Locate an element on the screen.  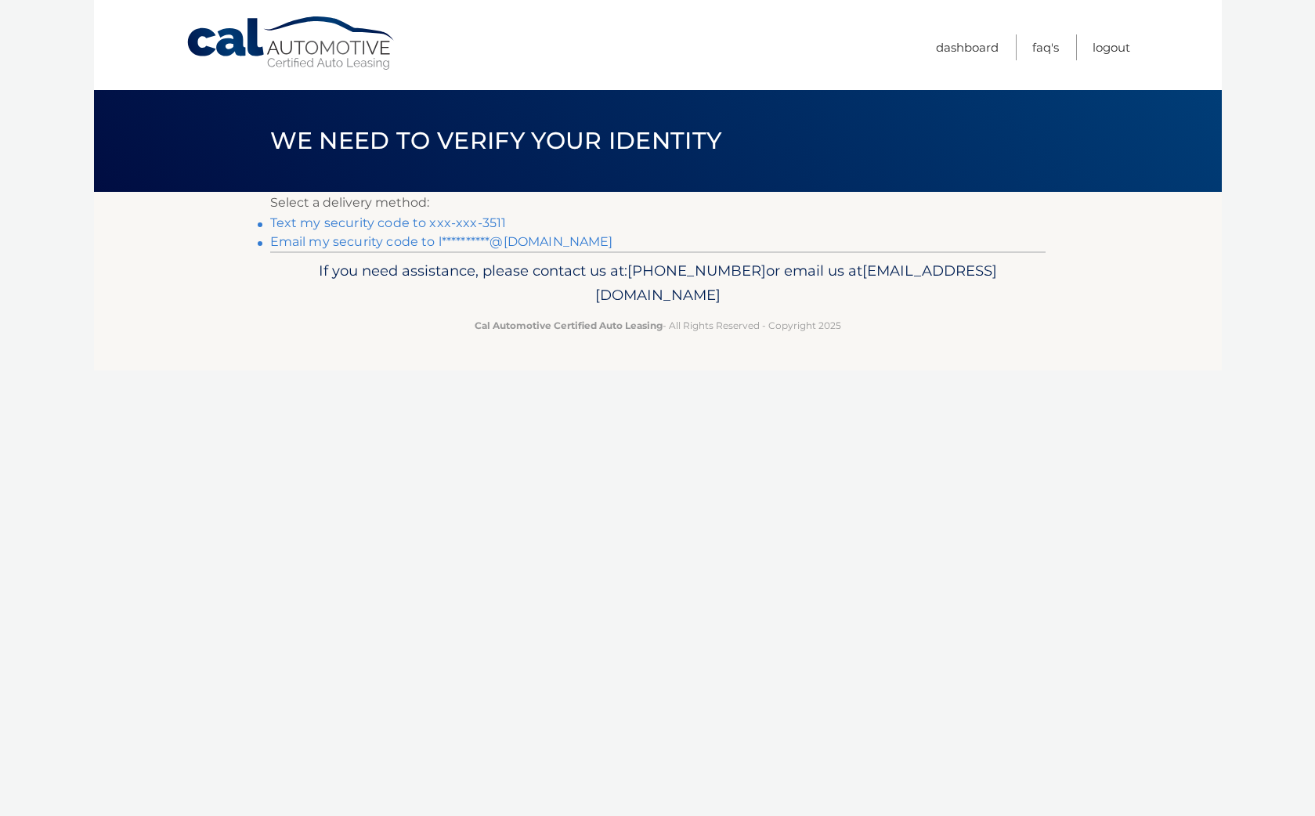
a: FAQ's is located at coordinates (1045, 47).